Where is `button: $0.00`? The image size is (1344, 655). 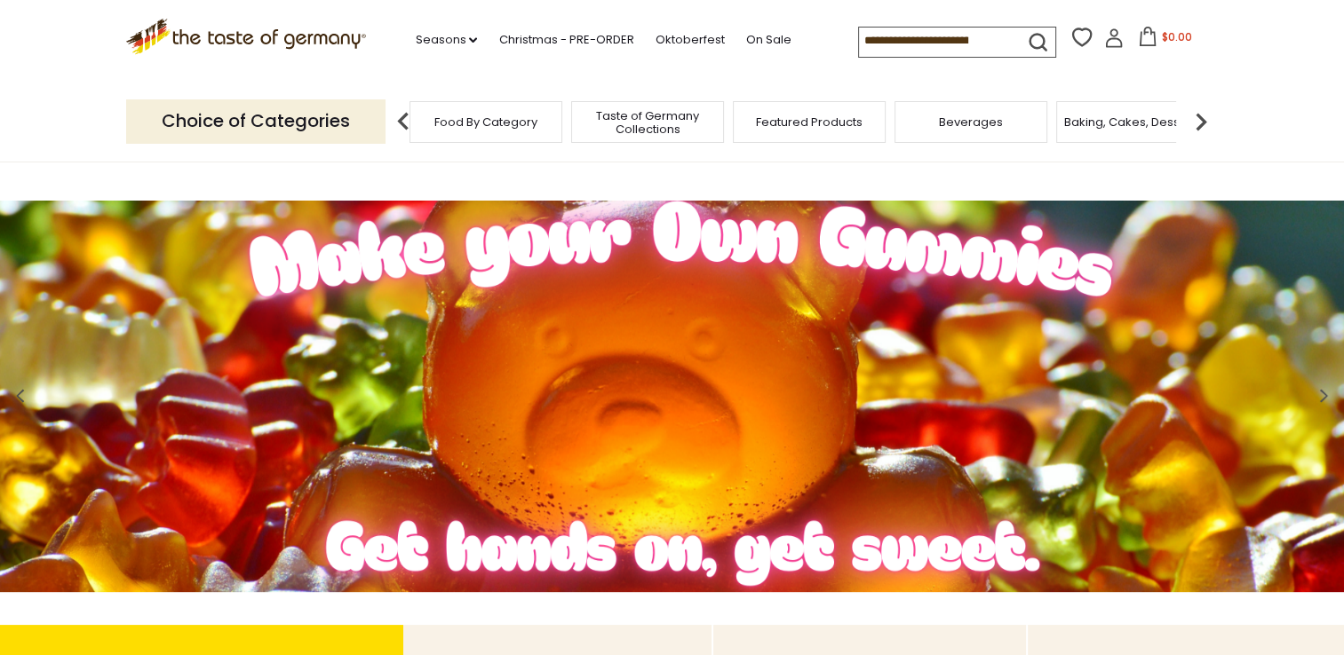 button: $0.00 is located at coordinates (1164, 40).